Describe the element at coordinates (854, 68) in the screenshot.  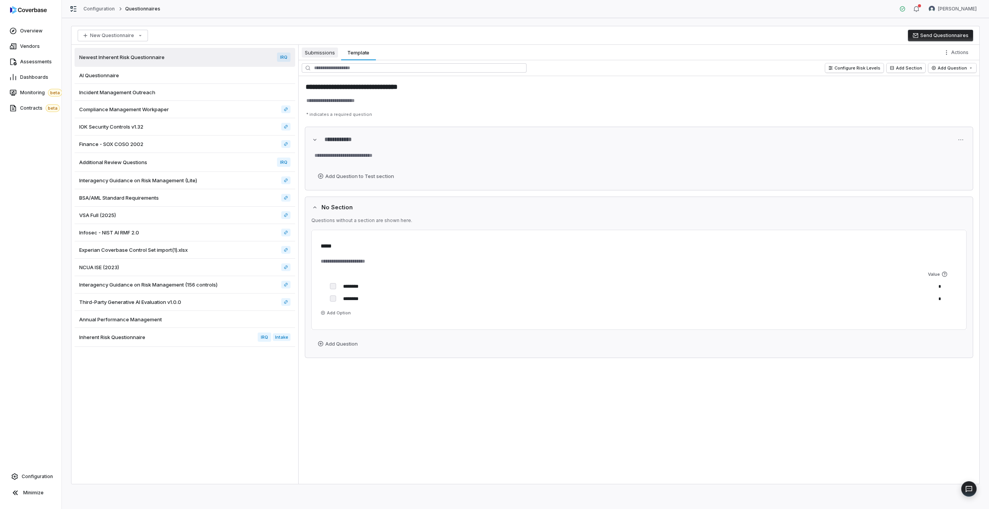
I see `button: Configure Risk Levels` at that location.